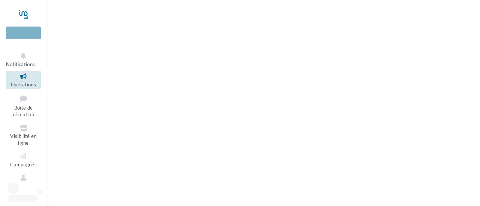 The width and height of the screenshot is (480, 206). Describe the element at coordinates (23, 135) in the screenshot. I see `a: Visibilité en ligne` at that location.